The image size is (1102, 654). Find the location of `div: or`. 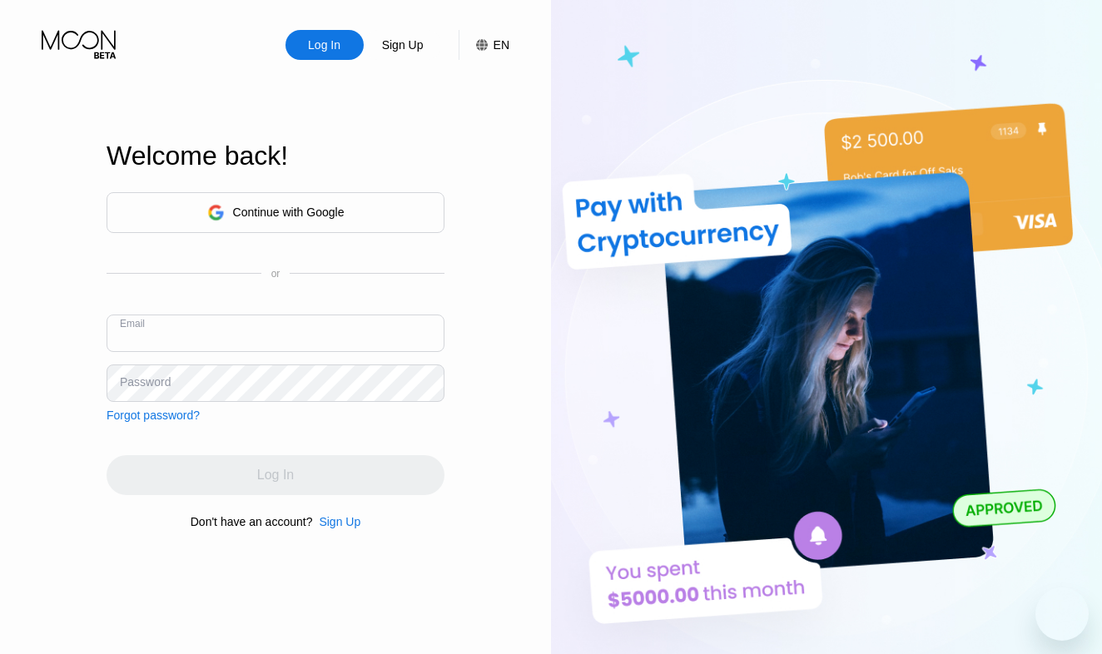

div: or is located at coordinates (275, 274).